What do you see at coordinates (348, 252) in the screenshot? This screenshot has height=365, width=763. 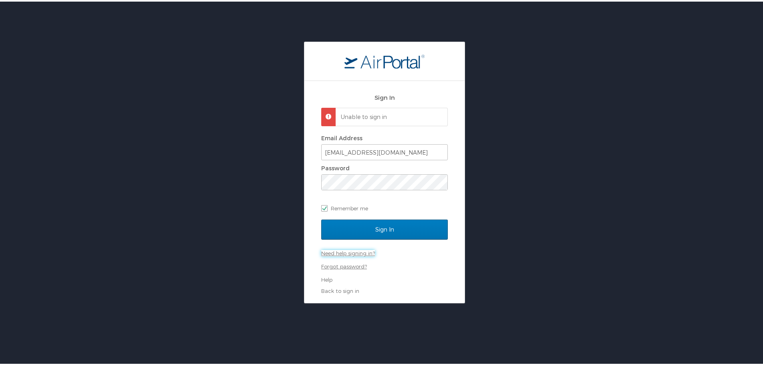 I see `a: Need help signing in?` at bounding box center [348, 252].